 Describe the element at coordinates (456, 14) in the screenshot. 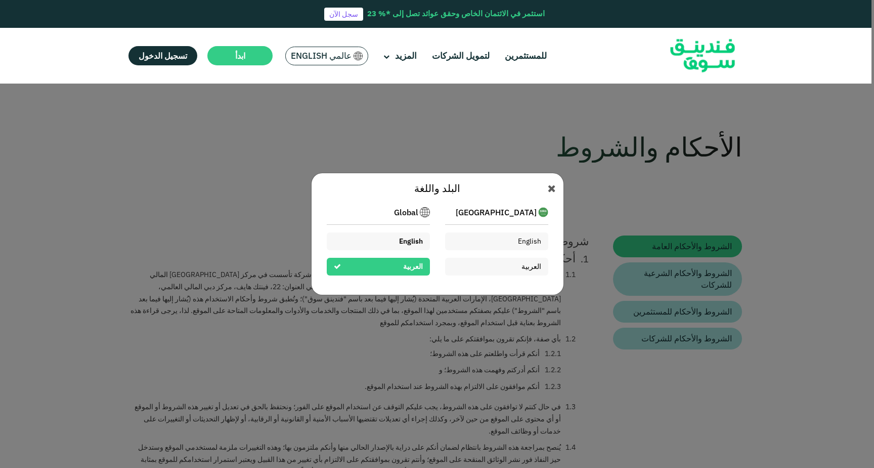

I see `div: استثمر في الائتمان الخاص وحقق عوائد تصل إلى *% 23` at that location.